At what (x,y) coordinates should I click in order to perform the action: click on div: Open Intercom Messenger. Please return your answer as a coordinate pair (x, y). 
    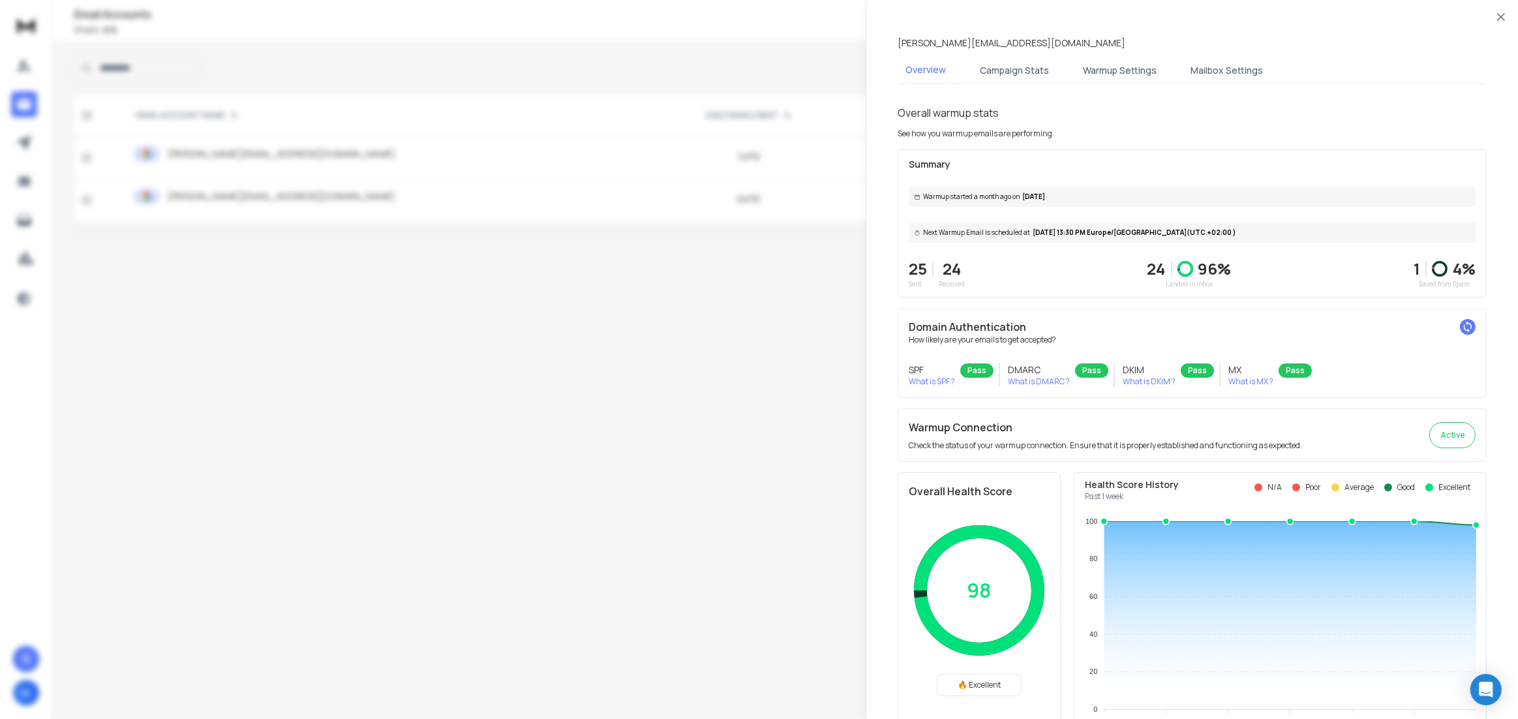
    Looking at the image, I should click on (1486, 689).